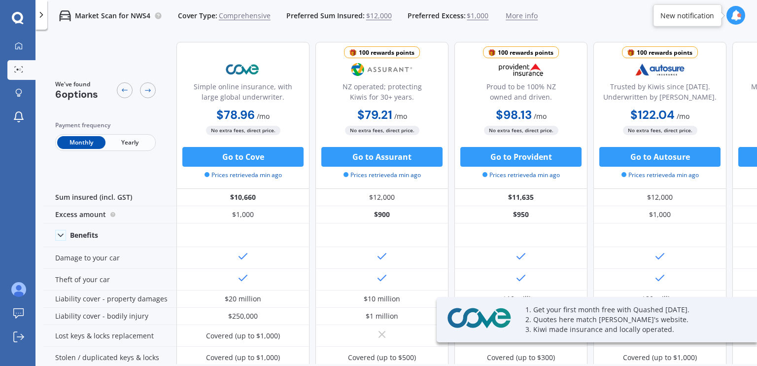  What do you see at coordinates (653, 114) in the screenshot?
I see `b: $122.04` at bounding box center [653, 114].